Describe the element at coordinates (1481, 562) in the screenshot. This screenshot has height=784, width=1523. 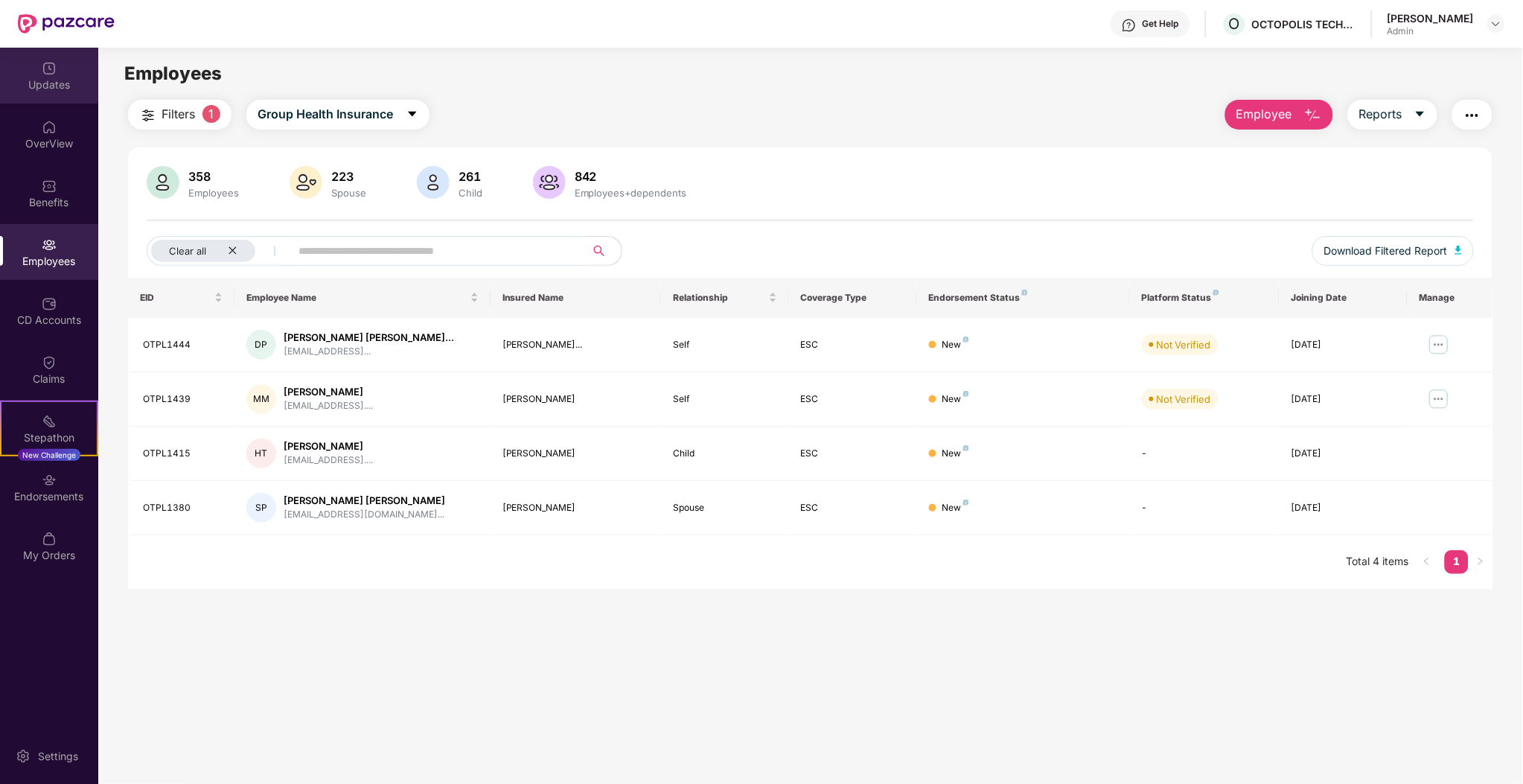
I see `li: Next Page` at that location.